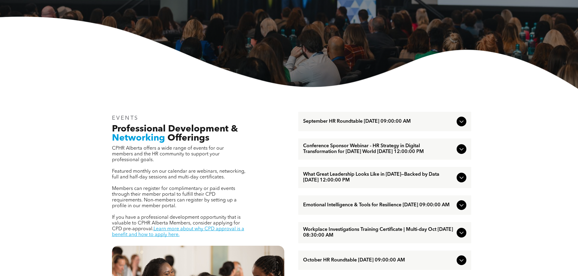  I want to click on span: EVENTS, so click(125, 118).